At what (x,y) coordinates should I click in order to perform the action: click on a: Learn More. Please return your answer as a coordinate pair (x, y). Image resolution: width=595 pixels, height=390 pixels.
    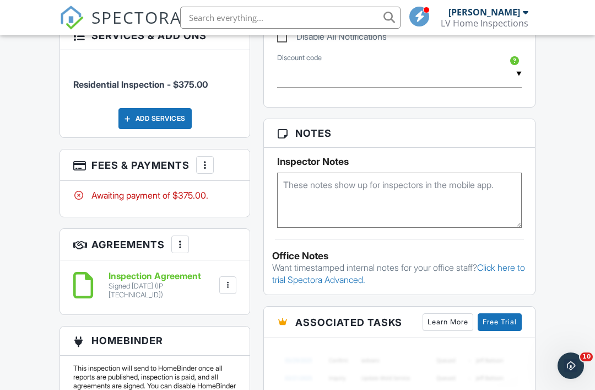
    Looking at the image, I should click on (448, 322).